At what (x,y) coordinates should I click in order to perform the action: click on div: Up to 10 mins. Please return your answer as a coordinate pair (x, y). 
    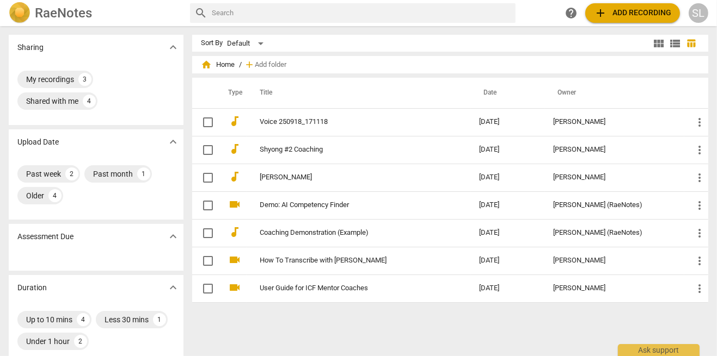
    Looking at the image, I should click on (49, 320).